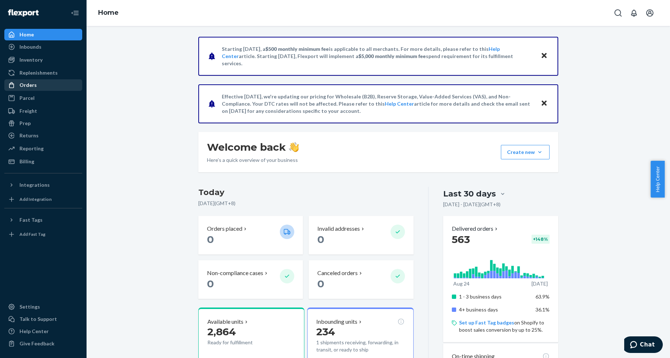  Describe the element at coordinates (494, 310) in the screenshot. I see `p: 4+ business days` at that location.